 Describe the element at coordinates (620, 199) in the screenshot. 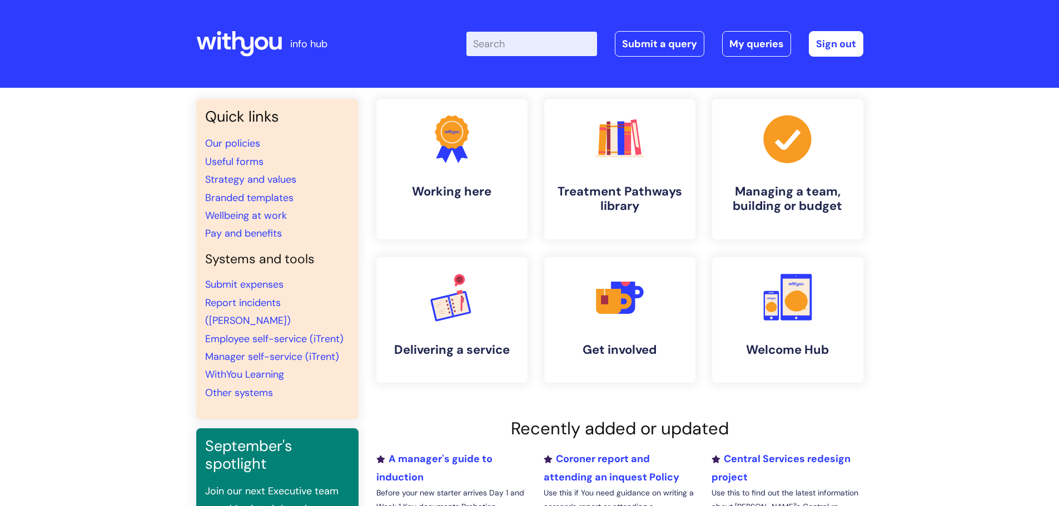

I see `h4: Treatment Pathways library` at that location.